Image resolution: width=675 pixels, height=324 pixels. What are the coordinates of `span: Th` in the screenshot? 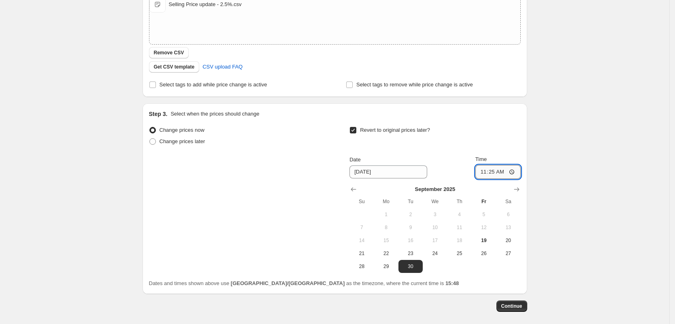 It's located at (459, 201).